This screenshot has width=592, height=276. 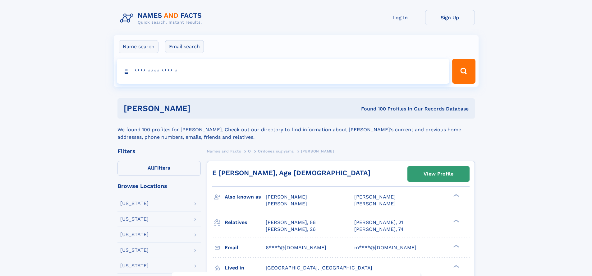 I want to click on button: Search Button, so click(x=463, y=71).